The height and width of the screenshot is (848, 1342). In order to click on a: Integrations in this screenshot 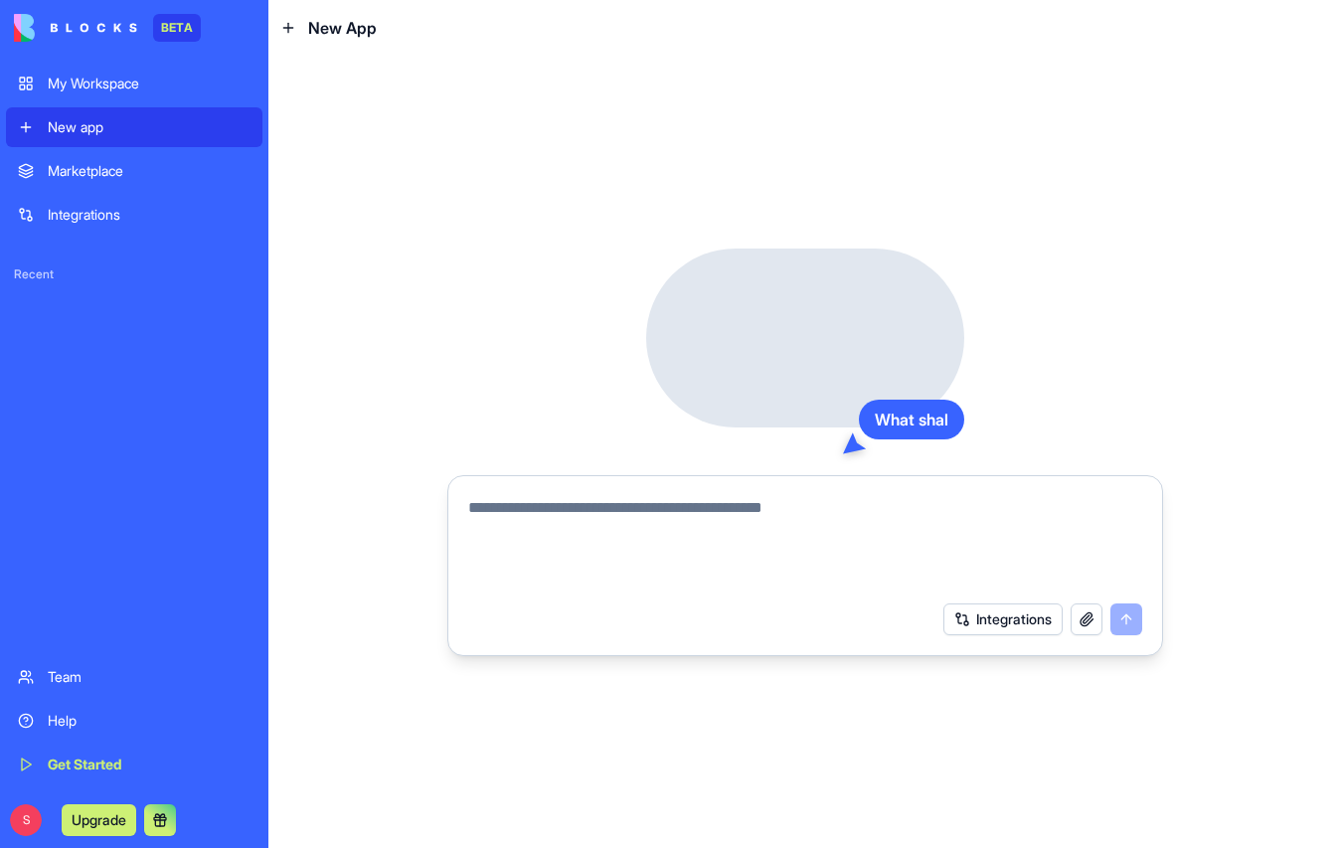, I will do `click(134, 215)`.